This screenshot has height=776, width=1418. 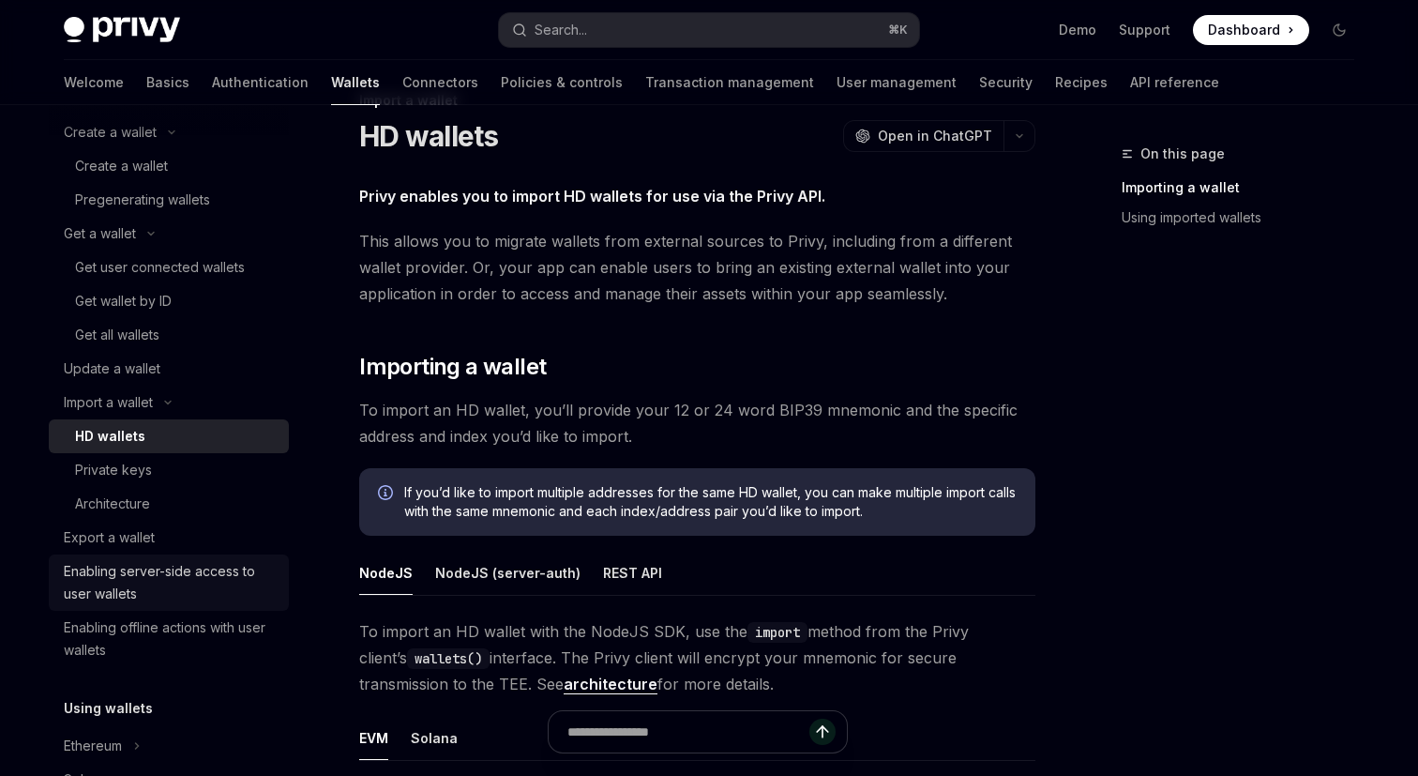 What do you see at coordinates (896, 83) in the screenshot?
I see `a: User management` at bounding box center [896, 83].